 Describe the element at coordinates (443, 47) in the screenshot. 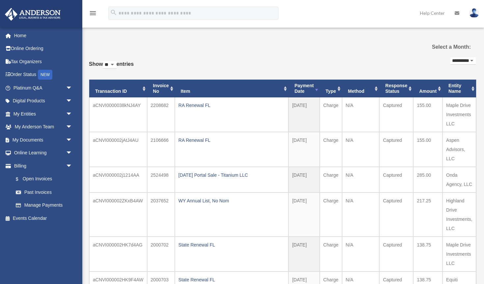

I see `label: Select a Month:` at that location.